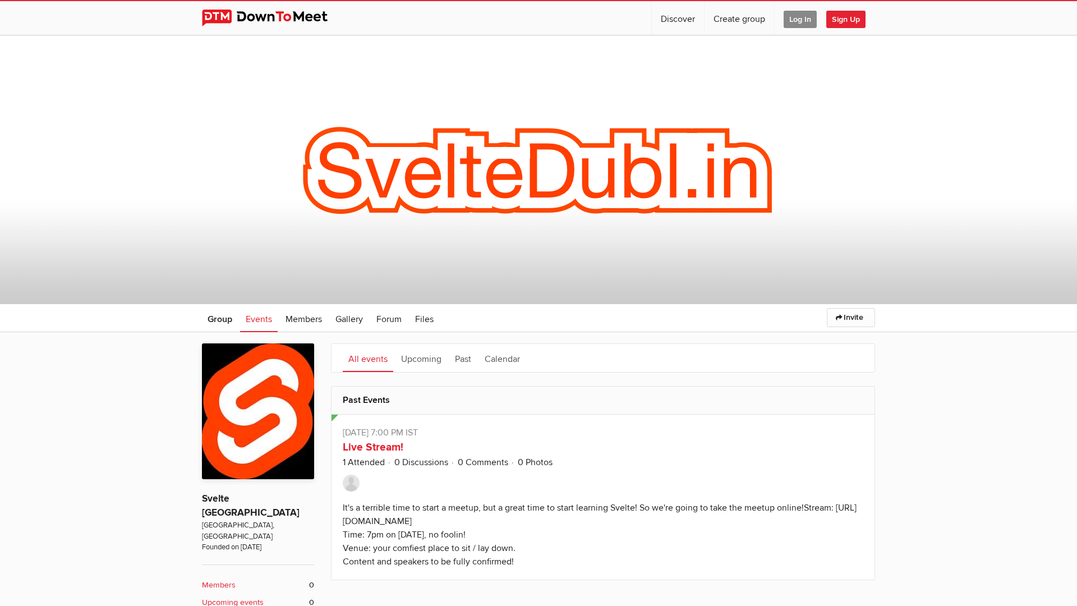 This screenshot has height=606, width=1077. What do you see at coordinates (535, 462) in the screenshot?
I see `a: 0 Photos` at bounding box center [535, 462].